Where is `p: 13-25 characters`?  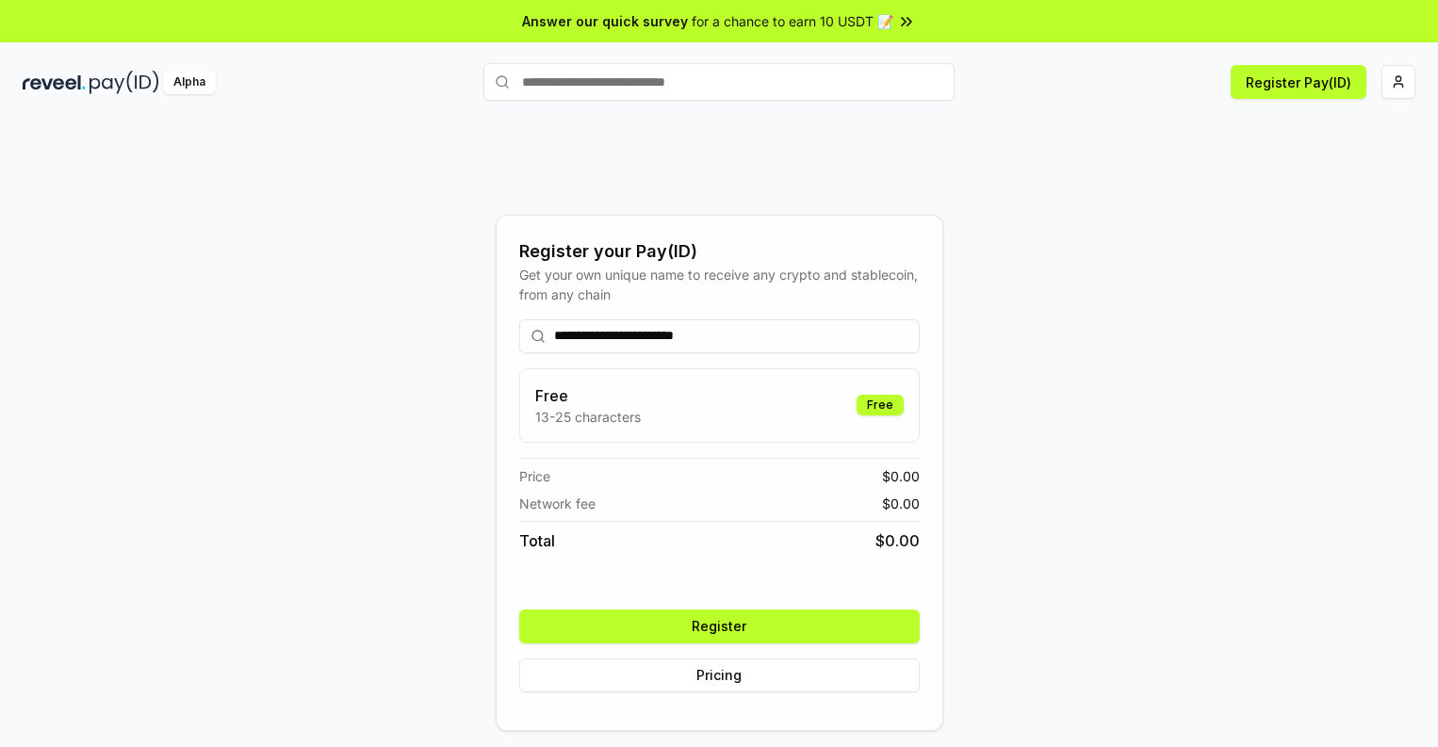
p: 13-25 characters is located at coordinates (588, 416).